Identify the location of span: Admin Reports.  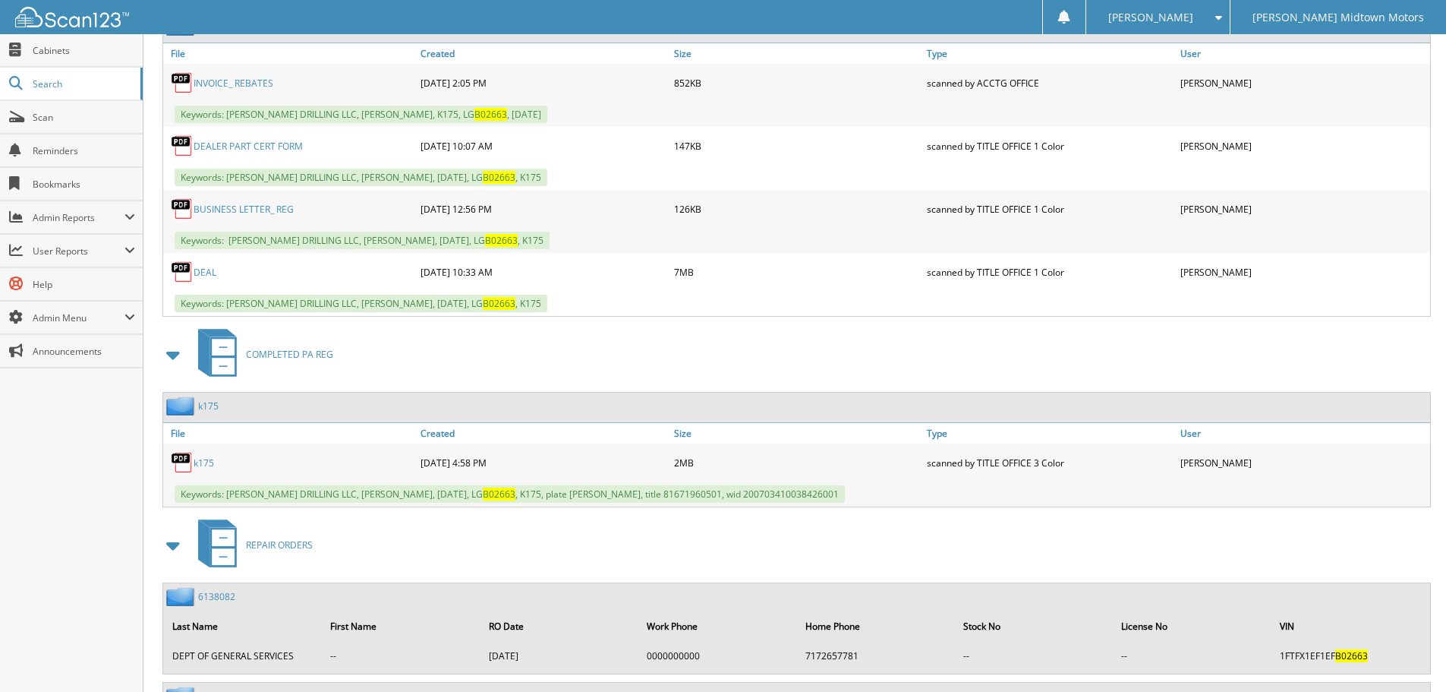
(78, 217).